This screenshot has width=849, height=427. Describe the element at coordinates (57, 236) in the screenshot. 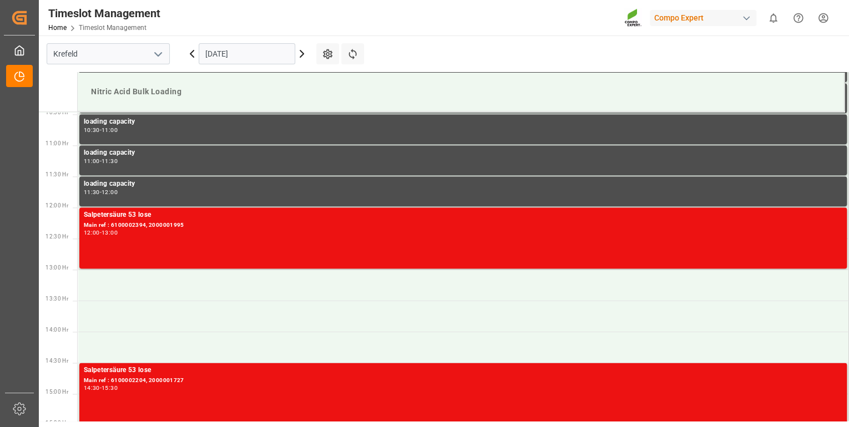

I see `span: 12:30 Hr` at that location.